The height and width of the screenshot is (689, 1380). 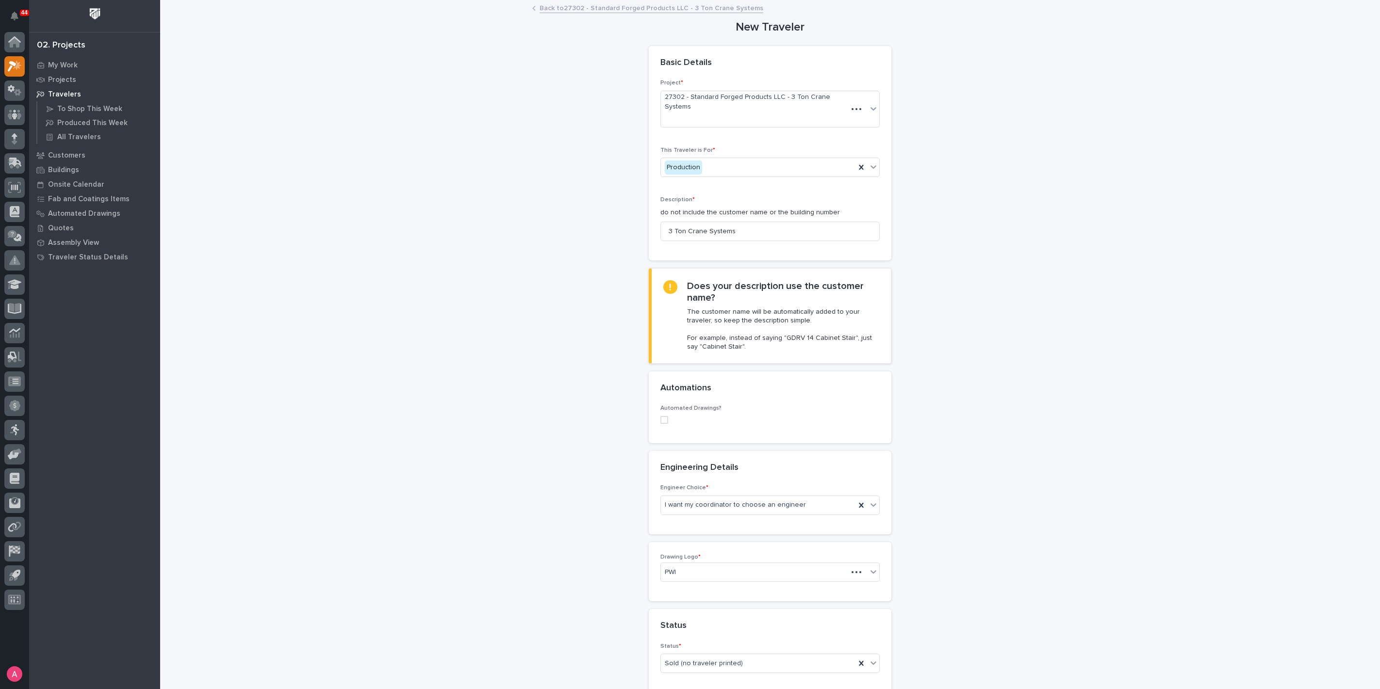 What do you see at coordinates (783, 292) in the screenshot?
I see `h2: Does your description use the customer name?` at bounding box center [783, 292].